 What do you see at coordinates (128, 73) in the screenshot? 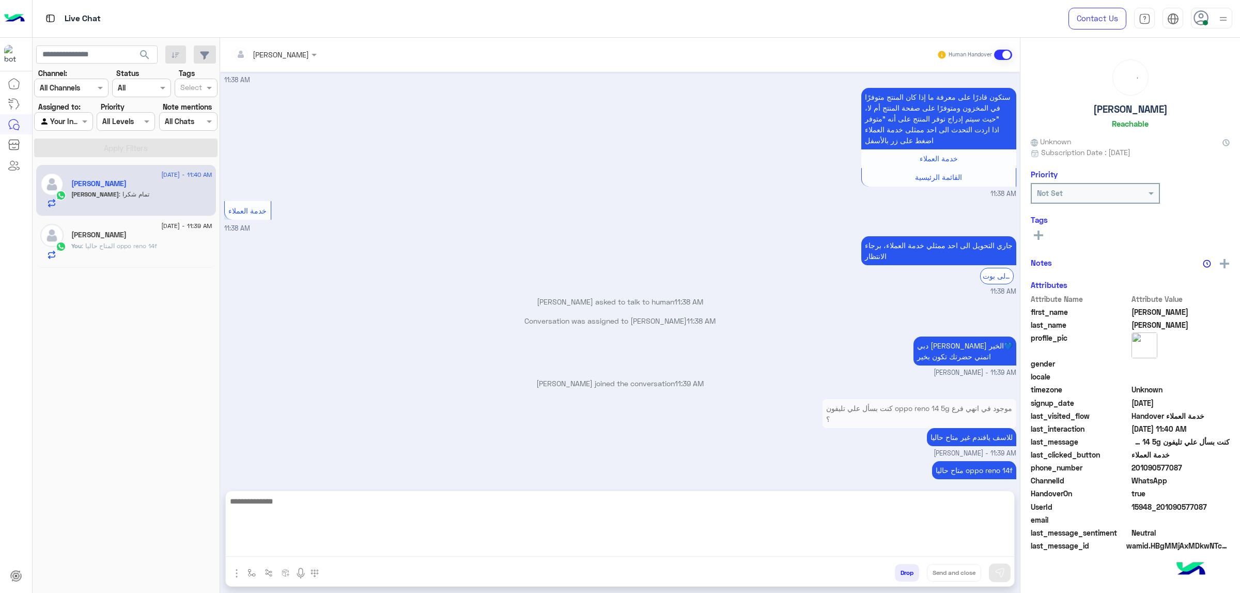
I see `label: Status` at bounding box center [128, 73].